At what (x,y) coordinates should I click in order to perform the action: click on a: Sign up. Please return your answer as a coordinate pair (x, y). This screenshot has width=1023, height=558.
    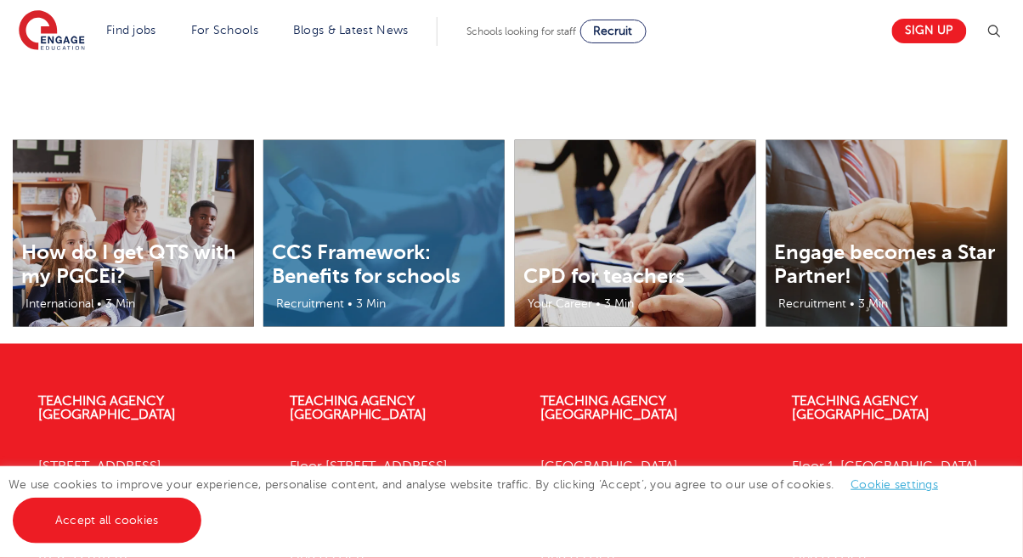
    Looking at the image, I should click on (929, 31).